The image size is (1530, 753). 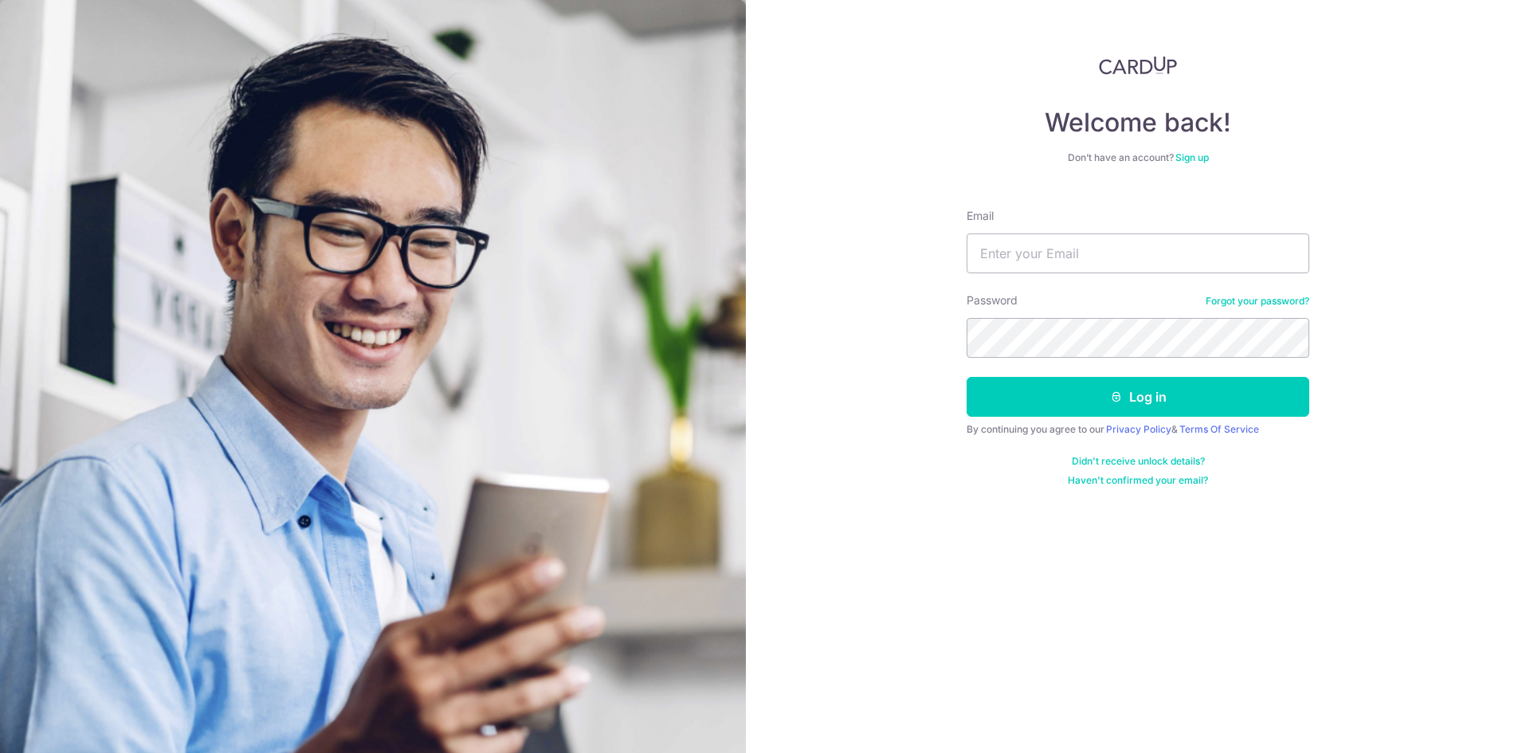 I want to click on h4: Welcome back!, so click(x=1138, y=123).